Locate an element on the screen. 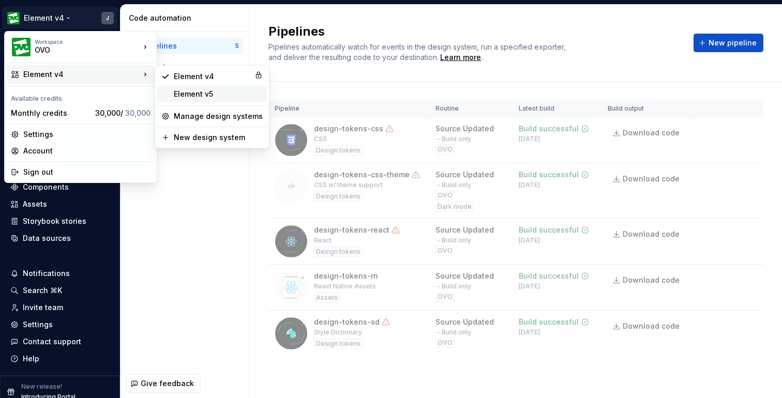  span: 30,000 is located at coordinates (138, 113).